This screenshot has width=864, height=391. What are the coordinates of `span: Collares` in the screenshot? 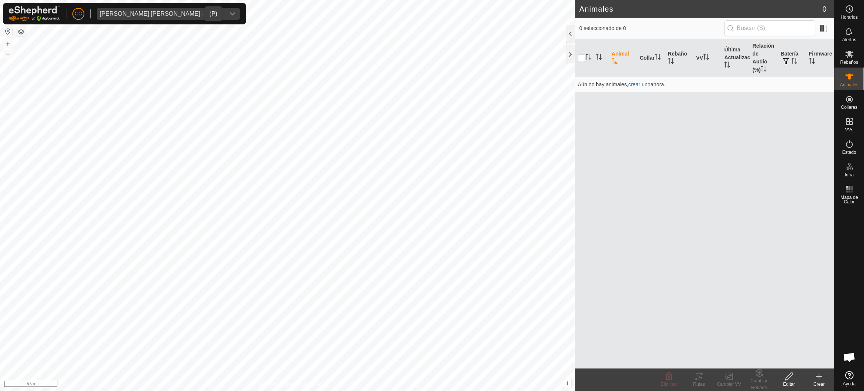 It's located at (849, 107).